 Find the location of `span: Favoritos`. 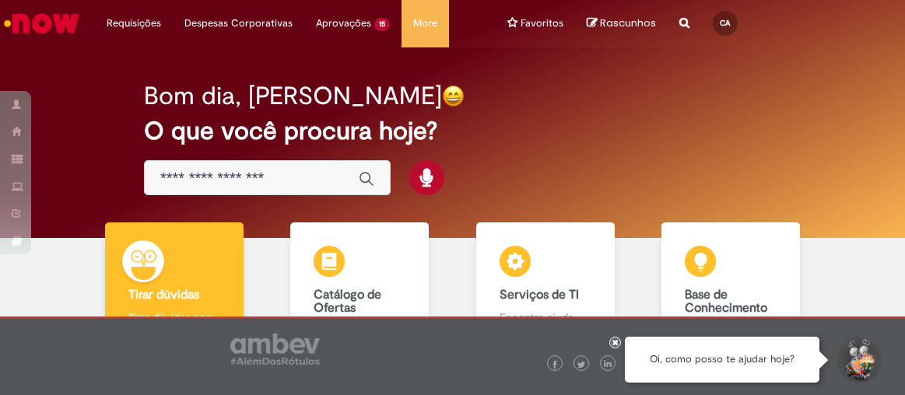

span: Favoritos is located at coordinates (542, 23).